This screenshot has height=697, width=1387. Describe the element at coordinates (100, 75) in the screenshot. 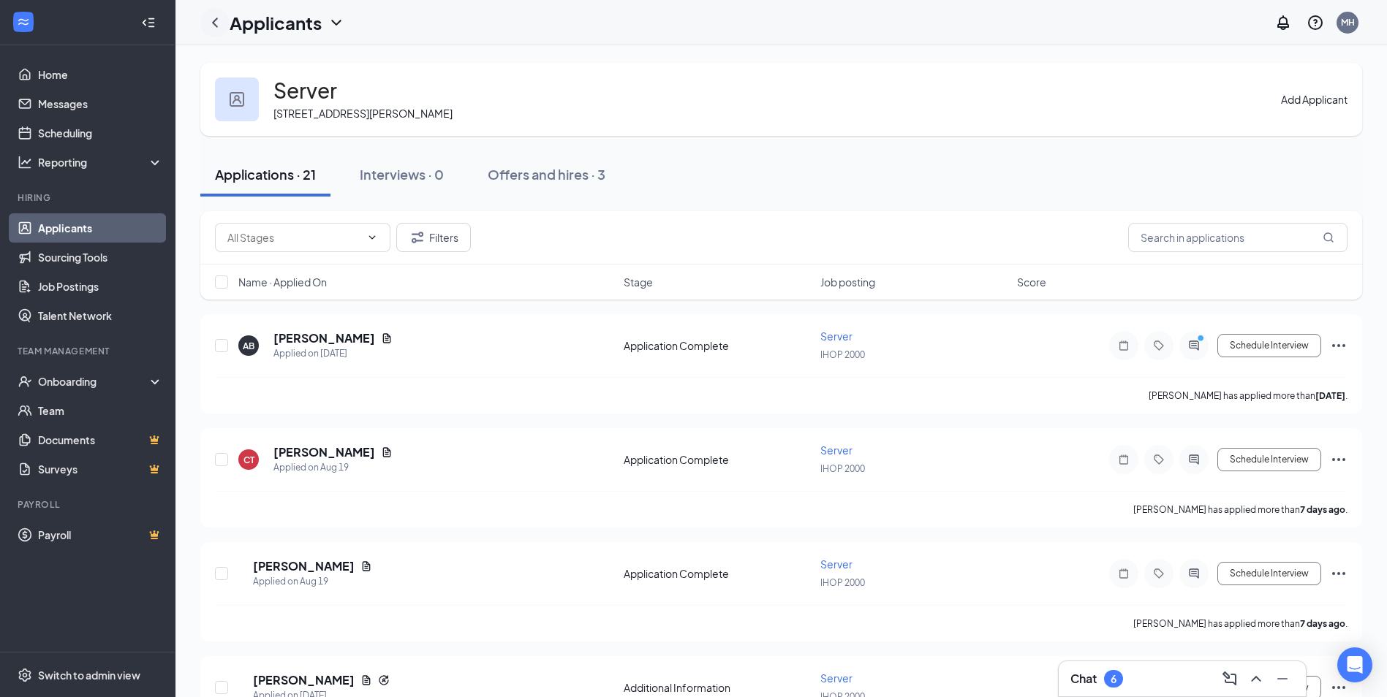

I see `a: Home` at that location.